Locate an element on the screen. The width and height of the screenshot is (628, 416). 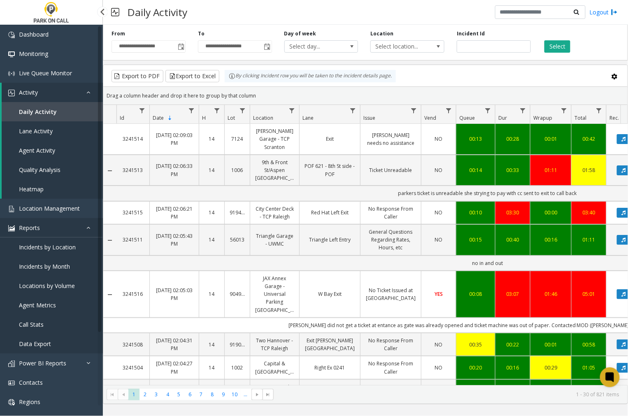
label: Location is located at coordinates (382, 34).